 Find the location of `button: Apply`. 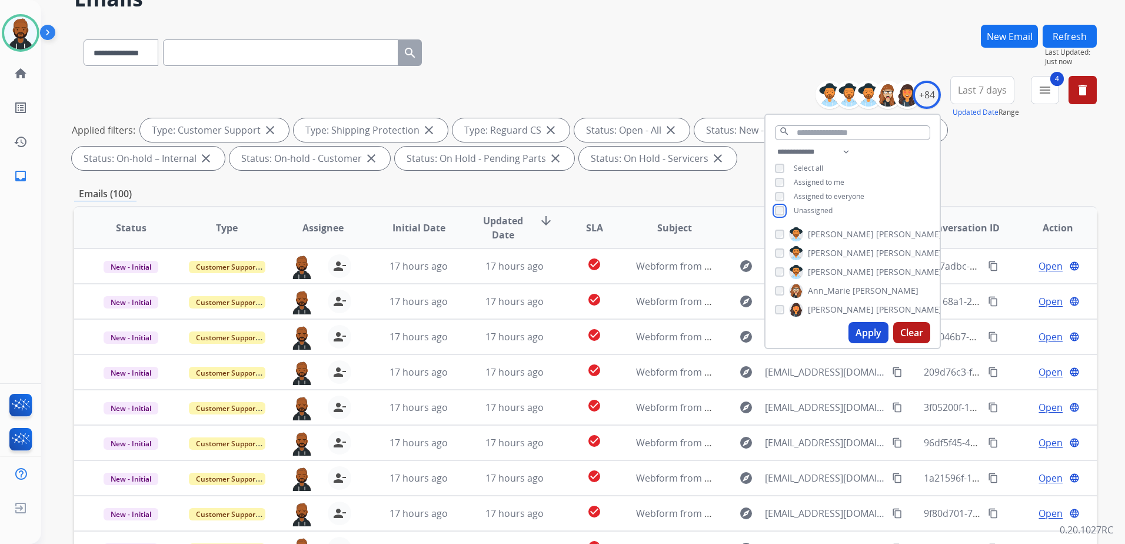

button: Apply is located at coordinates (869, 333).